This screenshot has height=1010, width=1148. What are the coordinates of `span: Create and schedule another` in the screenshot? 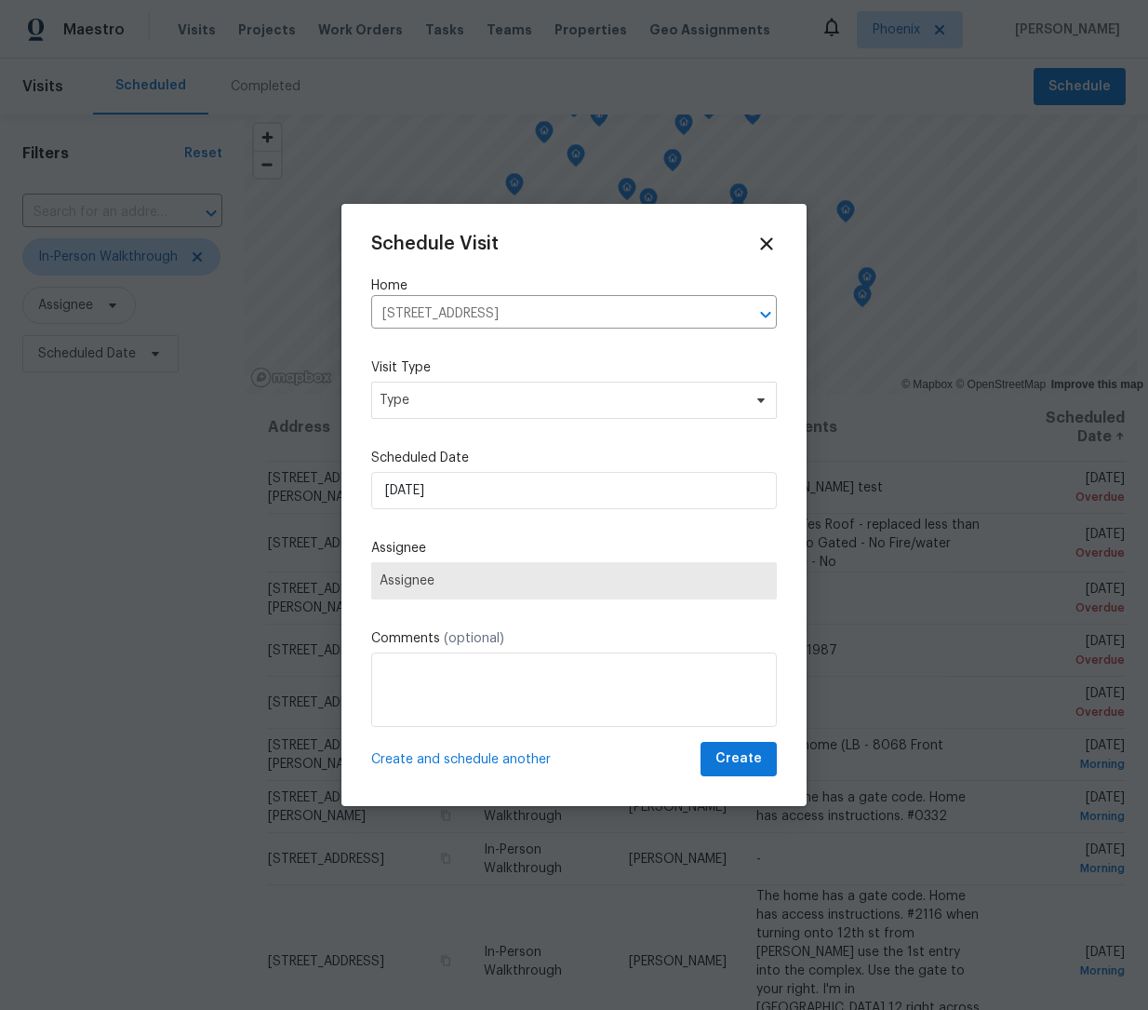 It's located at (461, 759).